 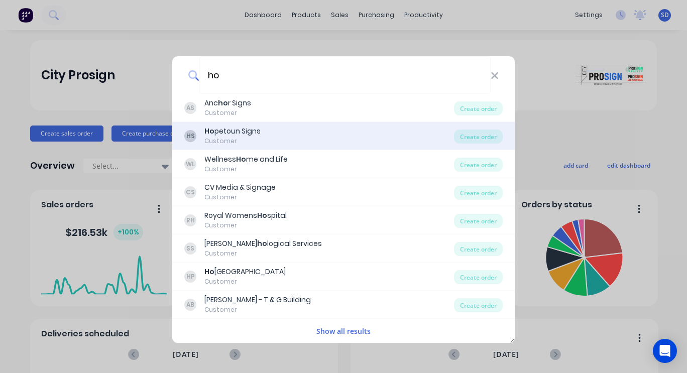 What do you see at coordinates (228, 103) in the screenshot?
I see `div: Anc r Signs` at bounding box center [228, 103].